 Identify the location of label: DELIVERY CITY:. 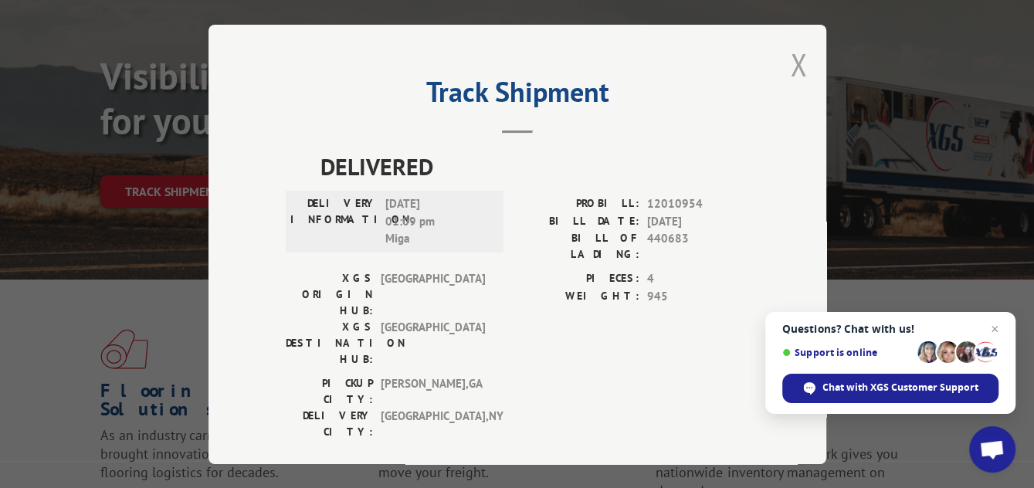
(329, 424).